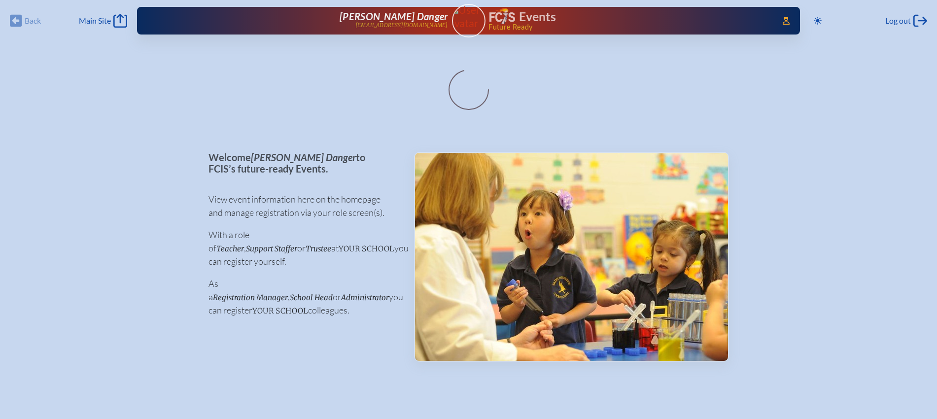 This screenshot has height=419, width=937. I want to click on p: View event information here on the homepage and manage registration via your role screen(s)., so click(303, 206).